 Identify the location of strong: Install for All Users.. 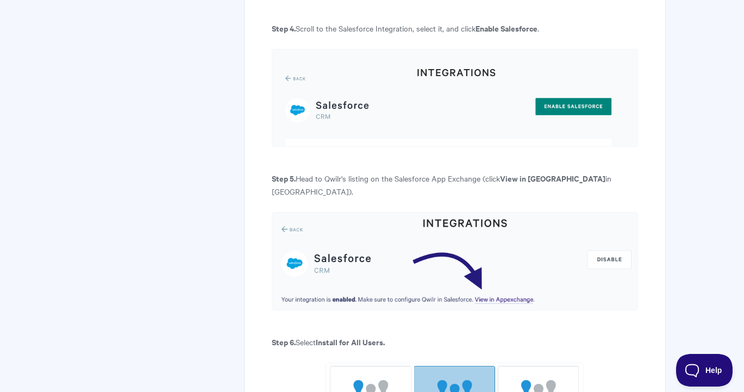
(350, 341).